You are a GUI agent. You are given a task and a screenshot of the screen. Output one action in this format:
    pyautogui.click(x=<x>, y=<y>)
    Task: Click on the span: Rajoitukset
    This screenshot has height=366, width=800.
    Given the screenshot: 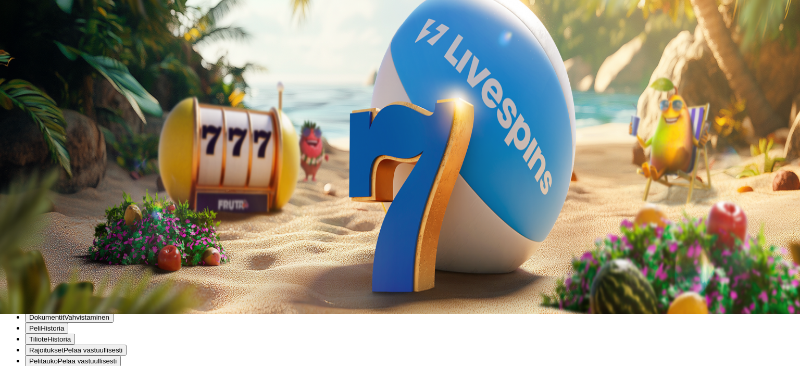 What is the action you would take?
    pyautogui.click(x=46, y=350)
    